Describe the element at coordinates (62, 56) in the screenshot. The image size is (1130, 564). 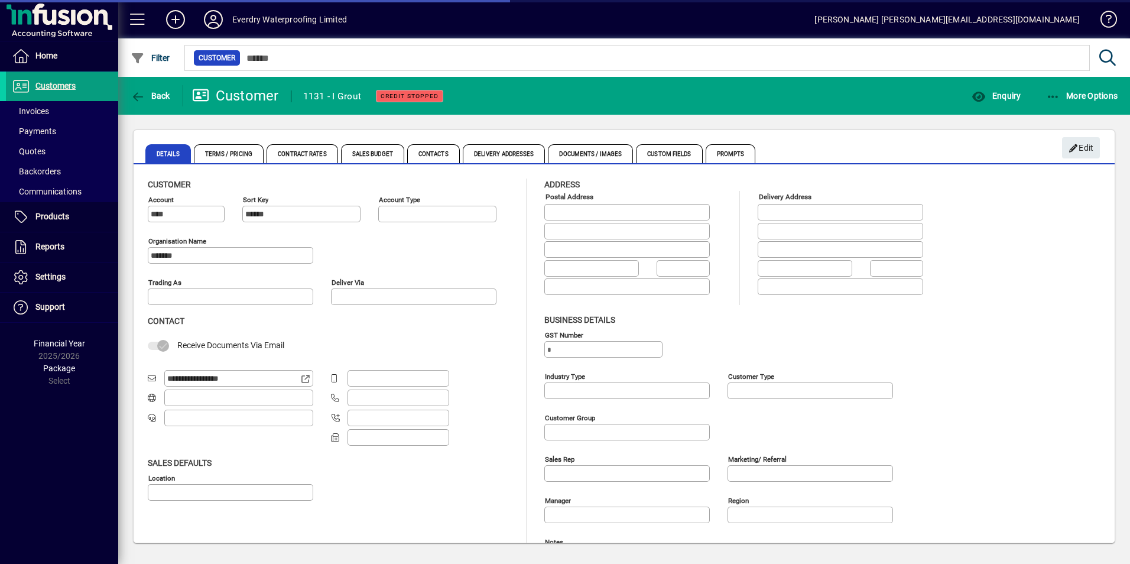
I see `a: Home` at that location.